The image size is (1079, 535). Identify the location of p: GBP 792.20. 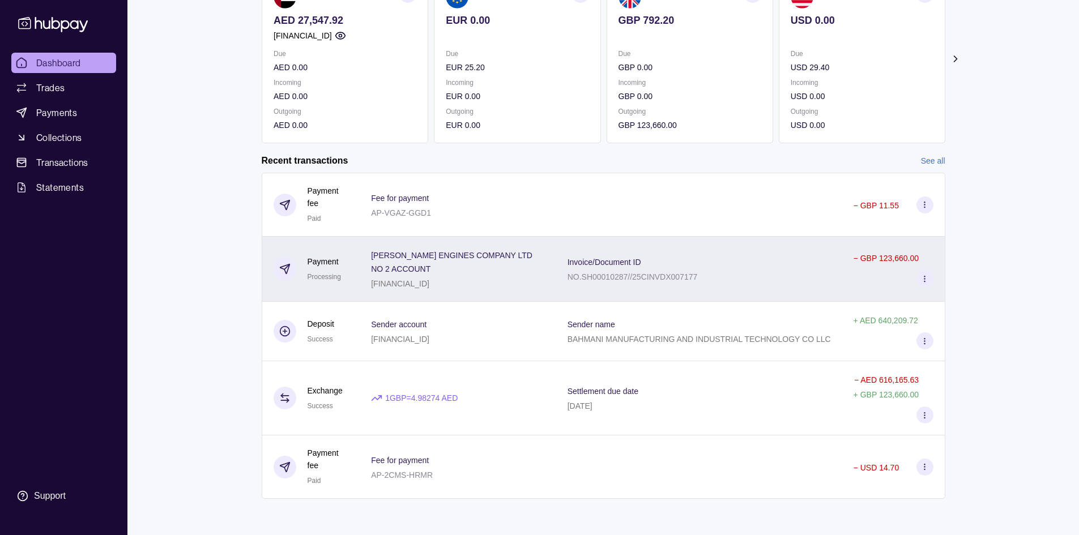
(689, 20).